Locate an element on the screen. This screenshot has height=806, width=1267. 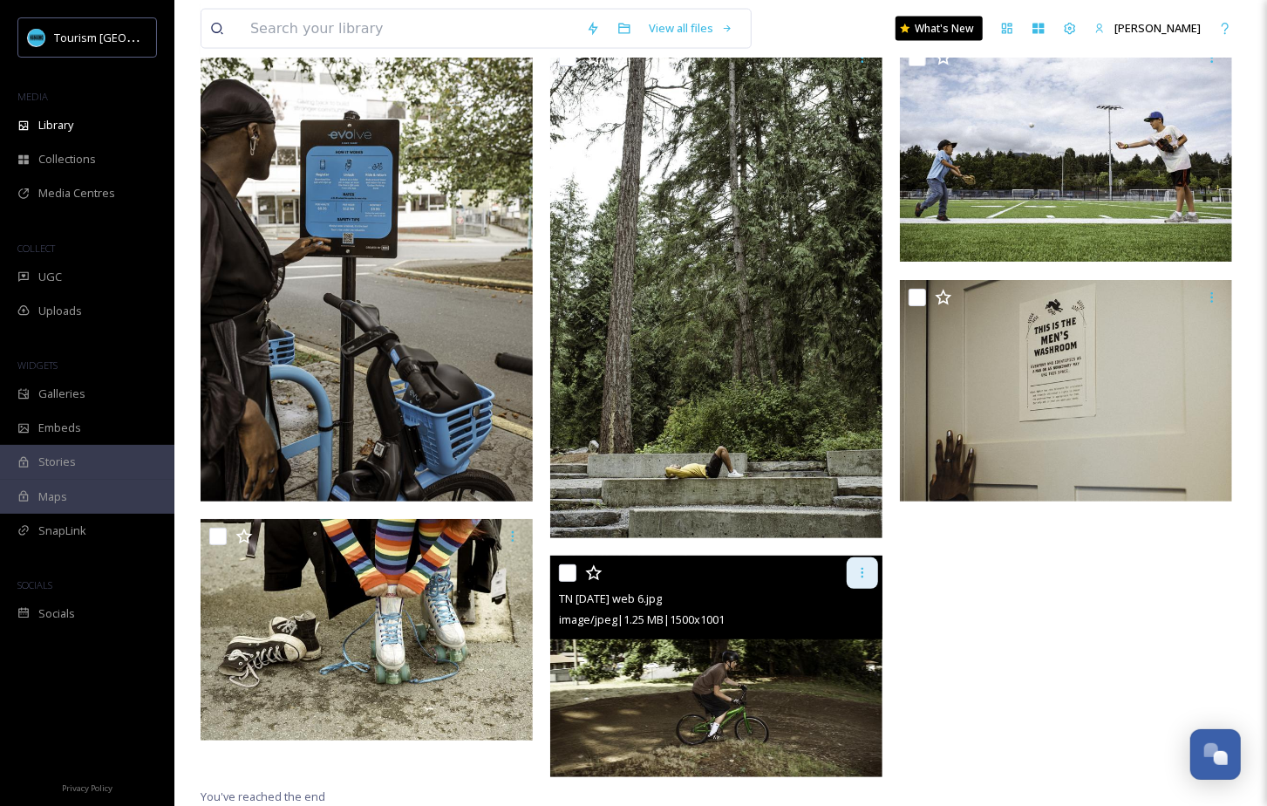
div: What's New is located at coordinates (939, 29).